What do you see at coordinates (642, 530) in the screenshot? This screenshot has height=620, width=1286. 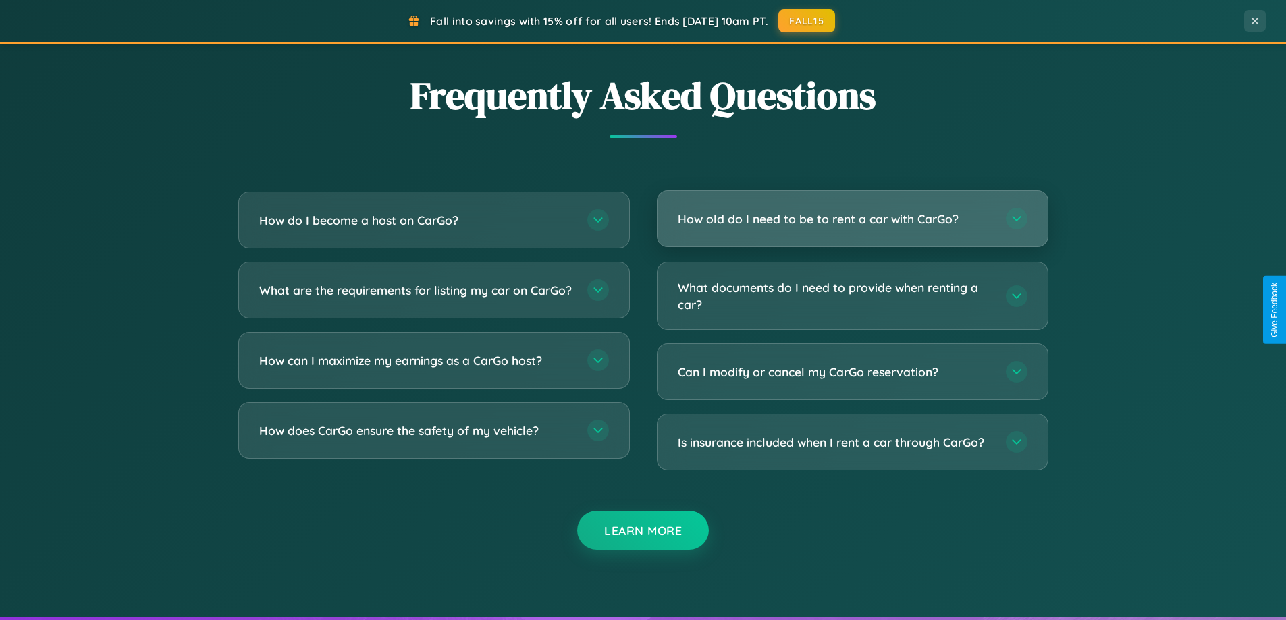 I see `button: Learn More` at bounding box center [642, 530].